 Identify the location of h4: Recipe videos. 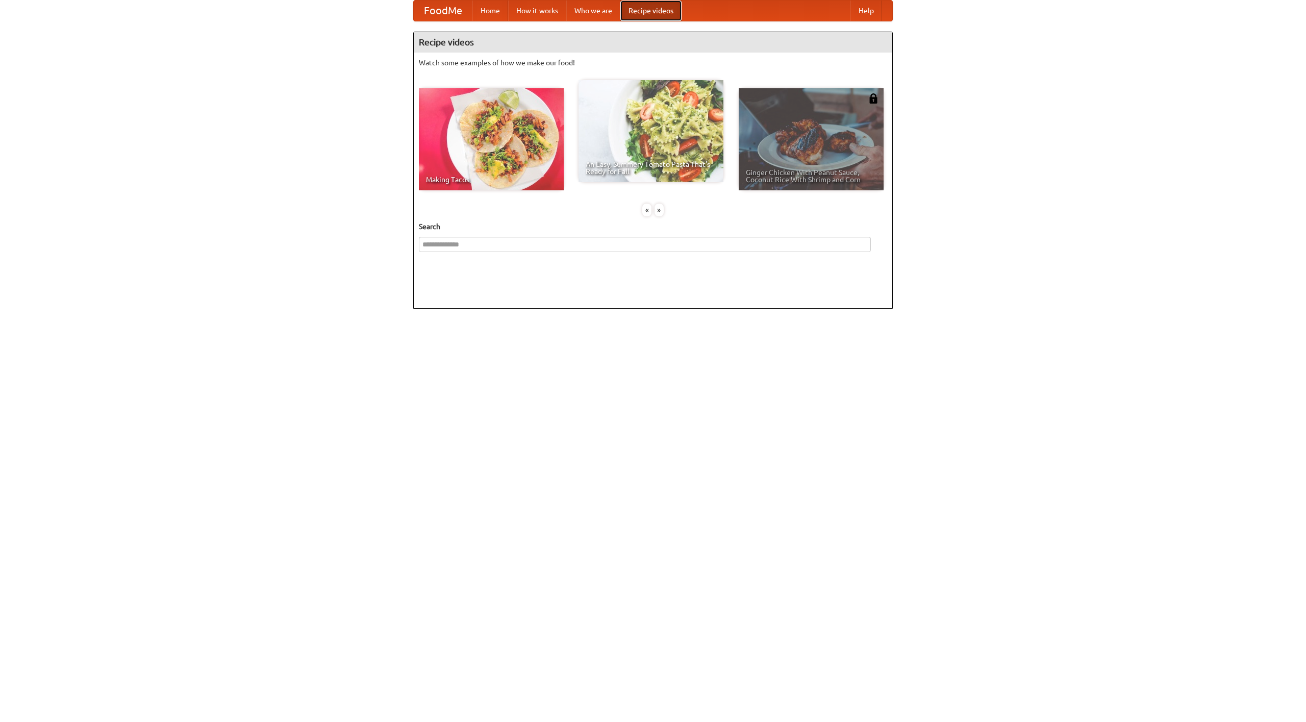
(653, 42).